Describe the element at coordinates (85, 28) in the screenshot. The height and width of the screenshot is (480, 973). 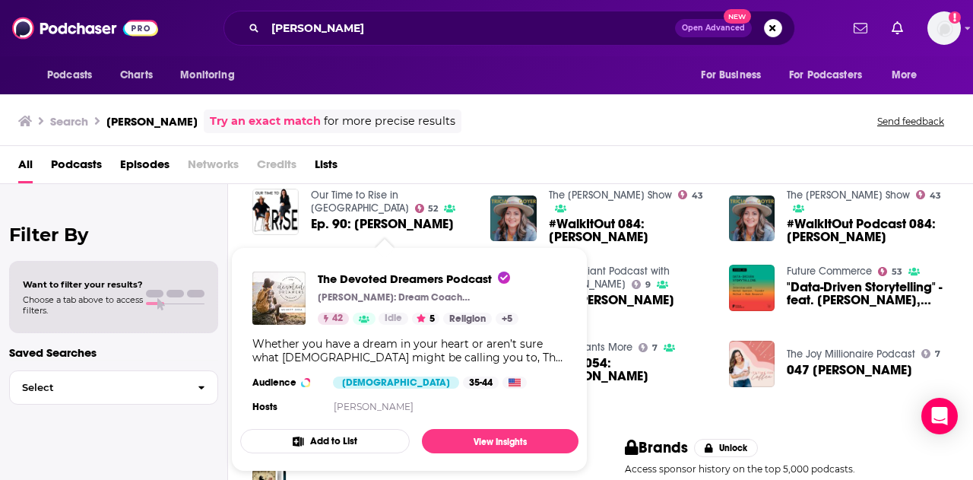
I see `img: Podchaser - Follow, Share and Rate Podcasts` at that location.